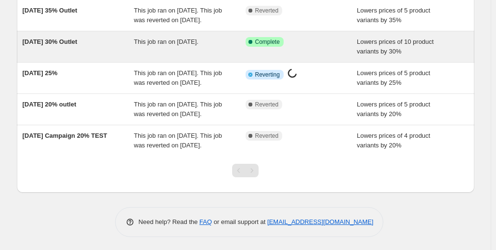 The image size is (496, 250). What do you see at coordinates (205, 221) in the screenshot?
I see `a: FAQ` at bounding box center [205, 221].